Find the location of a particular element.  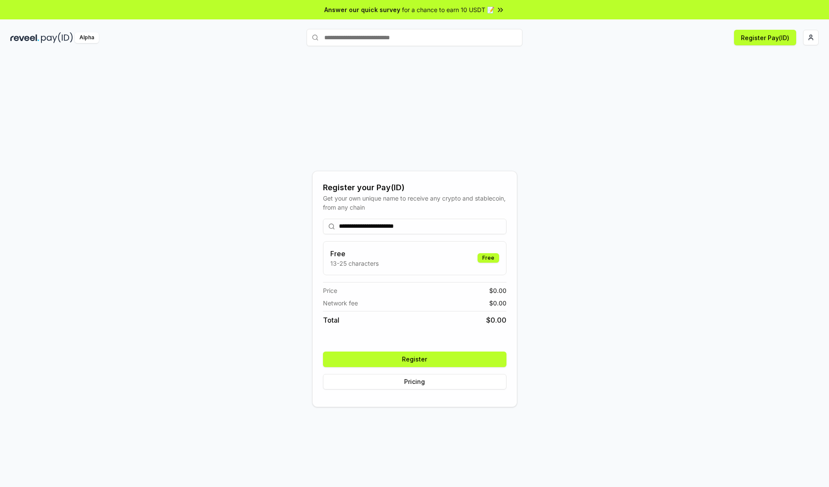

span: Total is located at coordinates (331, 320).